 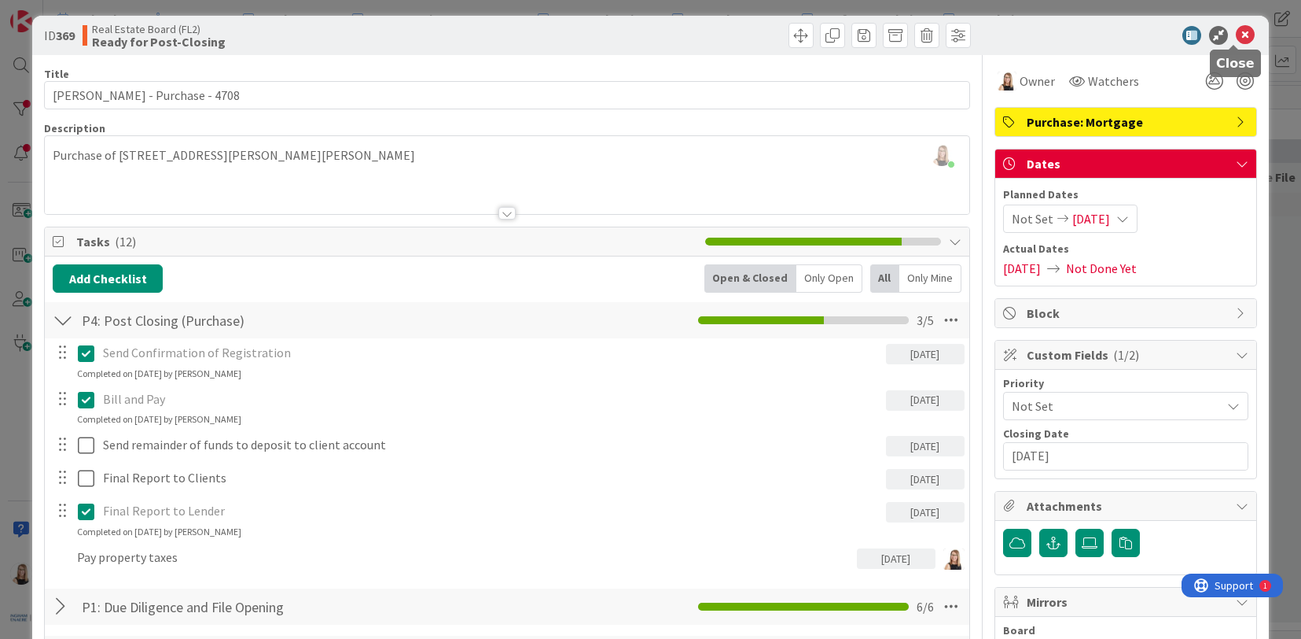 What do you see at coordinates (125, 241) in the screenshot?
I see `span: ( 12 )` at bounding box center [125, 241].